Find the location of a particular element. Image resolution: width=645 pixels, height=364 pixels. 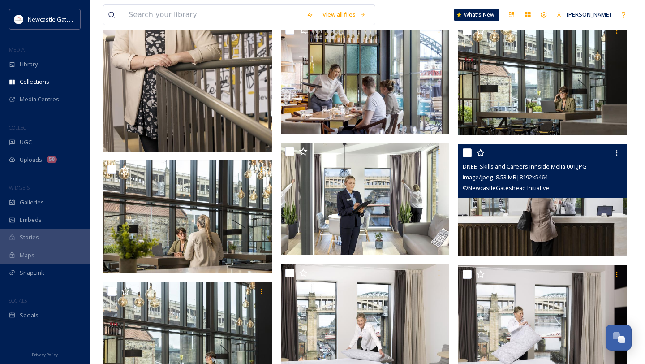

div: 58 is located at coordinates (51, 159).